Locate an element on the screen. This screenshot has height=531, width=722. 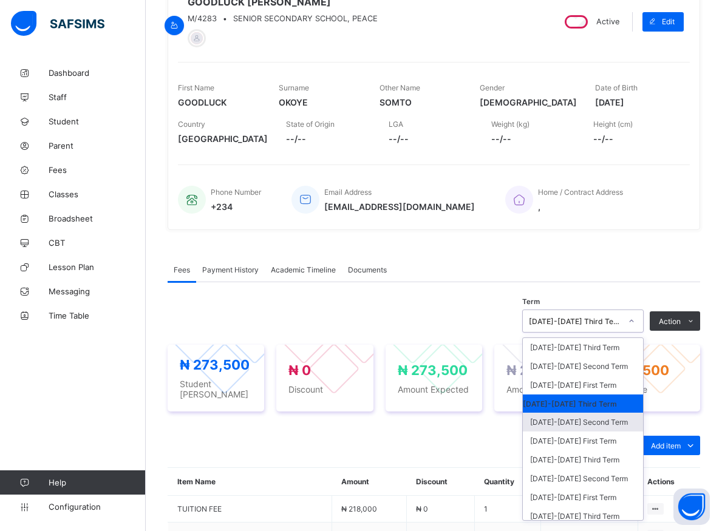
span: TUITION FEE is located at coordinates (250, 509).